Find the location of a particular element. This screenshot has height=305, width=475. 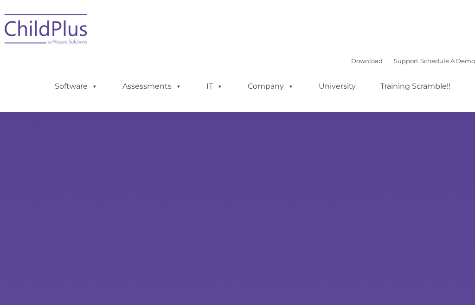

a: Assessments is located at coordinates (152, 86).